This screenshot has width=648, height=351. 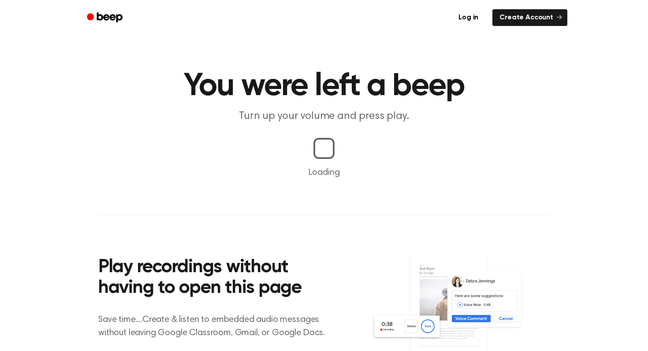 I want to click on h2: Play recordings without having to open this page, so click(x=217, y=278).